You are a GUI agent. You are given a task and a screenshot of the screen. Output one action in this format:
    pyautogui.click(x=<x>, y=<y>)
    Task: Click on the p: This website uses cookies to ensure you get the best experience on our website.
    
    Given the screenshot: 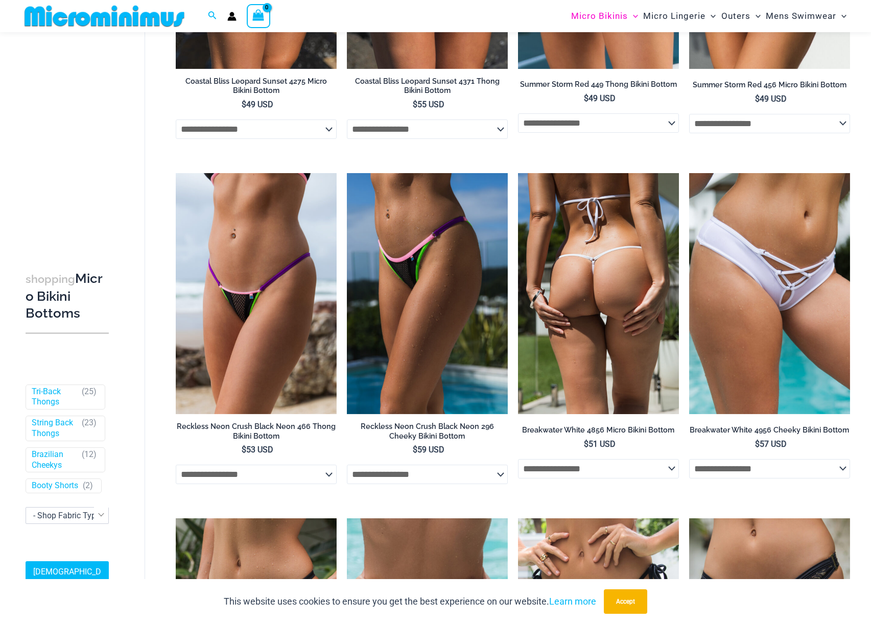 What is the action you would take?
    pyautogui.click(x=409, y=601)
    